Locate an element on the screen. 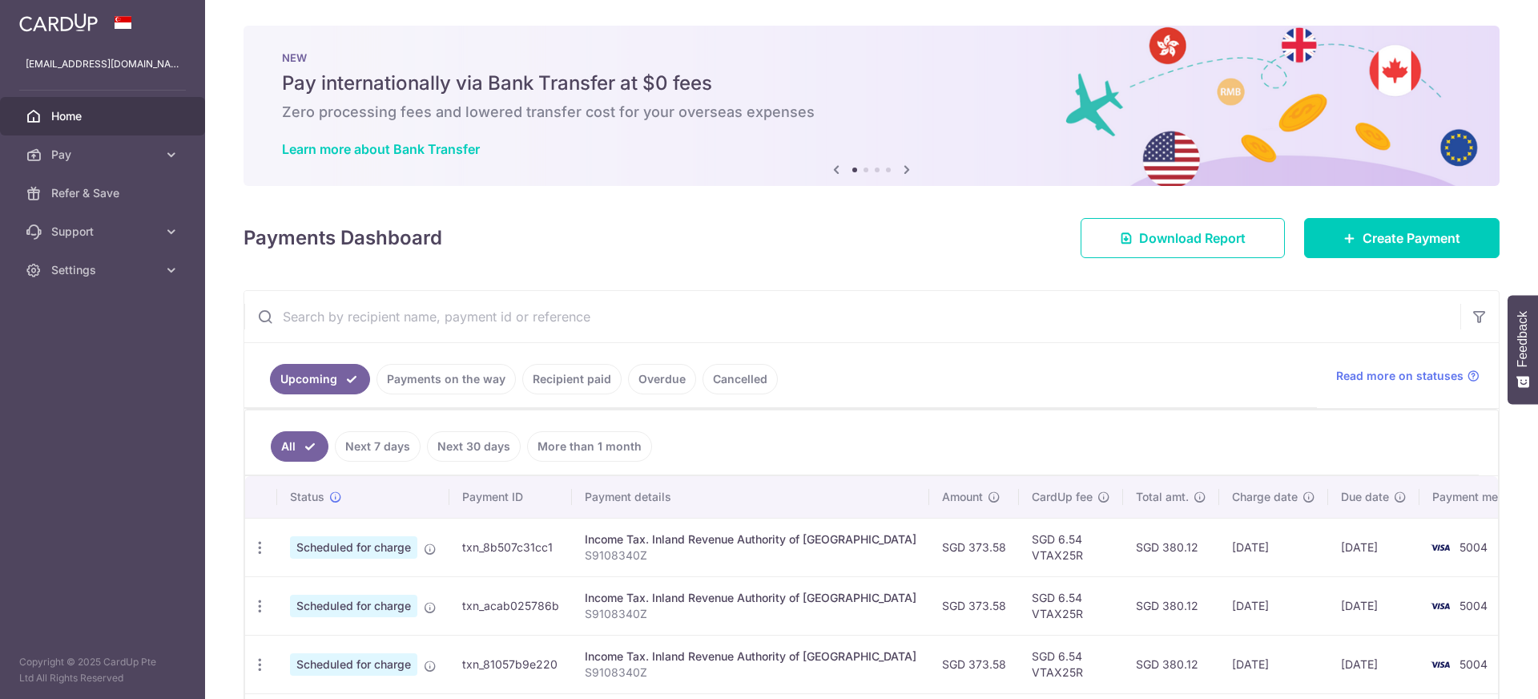 The width and height of the screenshot is (1538, 699). h6: Zero processing fees and lowered transfer cost for your overseas expenses is located at coordinates (872, 112).